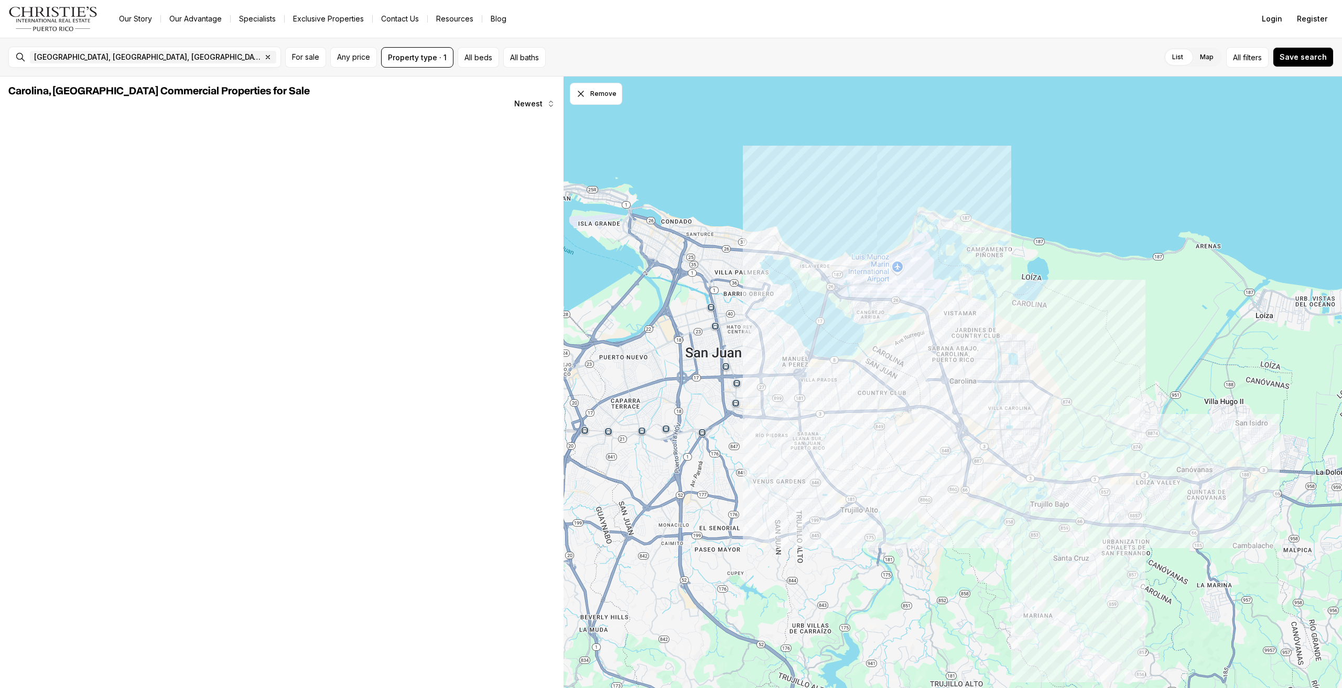 This screenshot has width=1342, height=688. Describe the element at coordinates (1177, 57) in the screenshot. I see `label: List` at that location.